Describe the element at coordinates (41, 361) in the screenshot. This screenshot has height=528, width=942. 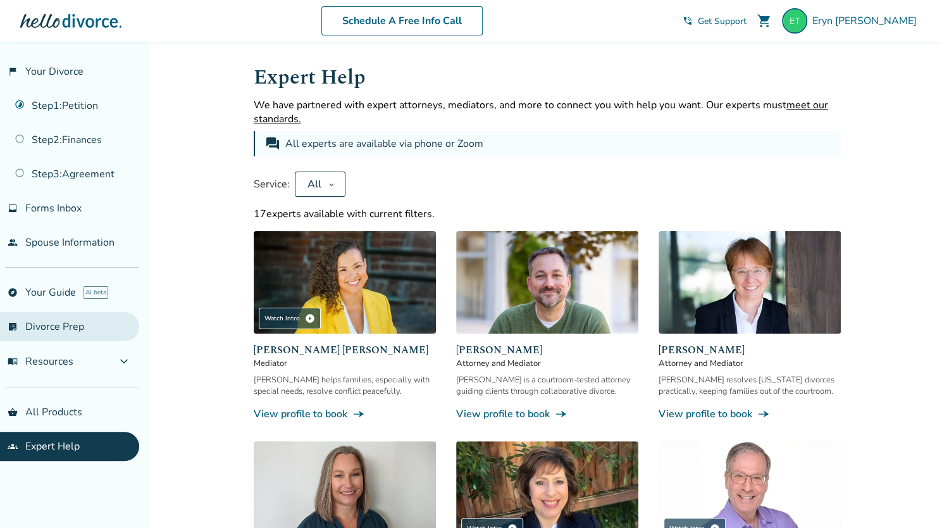
I see `span: Resources` at that location.